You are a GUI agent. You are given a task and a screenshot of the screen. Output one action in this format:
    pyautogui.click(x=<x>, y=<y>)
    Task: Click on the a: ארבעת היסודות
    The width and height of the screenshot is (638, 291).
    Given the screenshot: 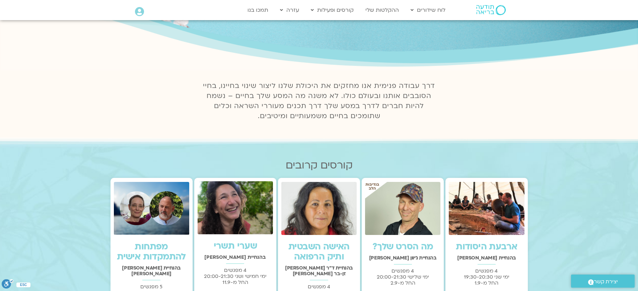 What is the action you would take?
    pyautogui.click(x=487, y=246)
    